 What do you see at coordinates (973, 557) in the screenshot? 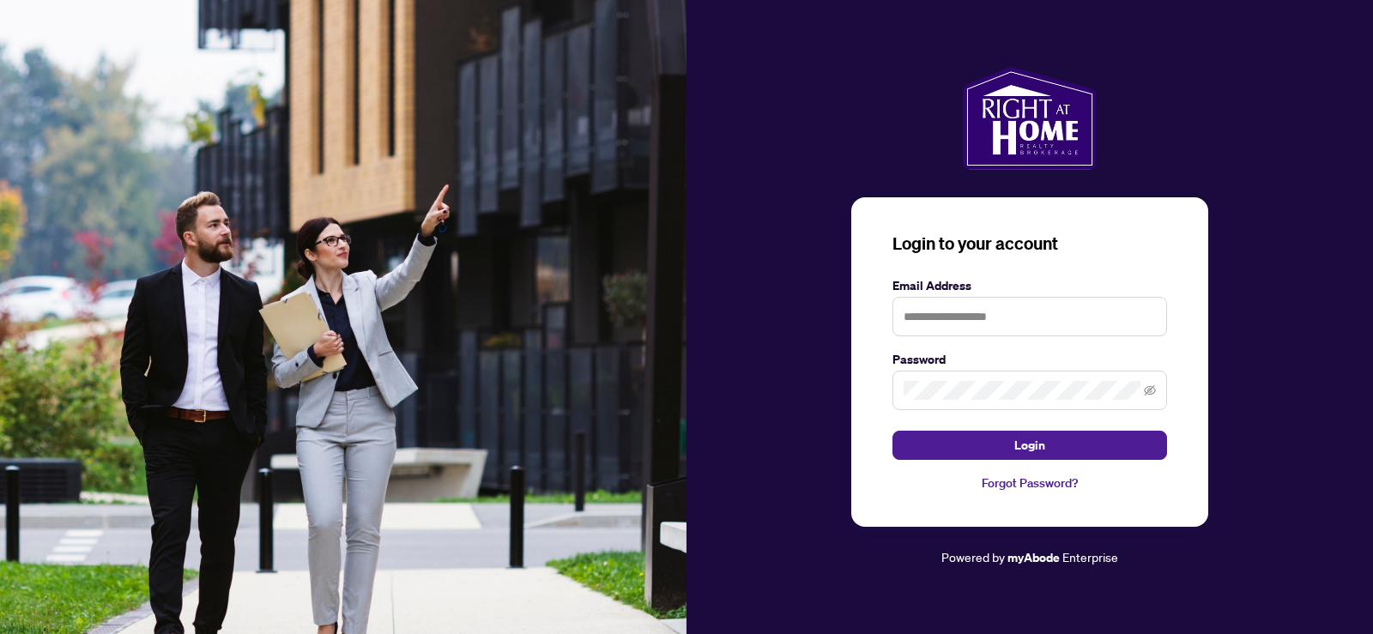
I see `span: Powered by` at bounding box center [973, 557].